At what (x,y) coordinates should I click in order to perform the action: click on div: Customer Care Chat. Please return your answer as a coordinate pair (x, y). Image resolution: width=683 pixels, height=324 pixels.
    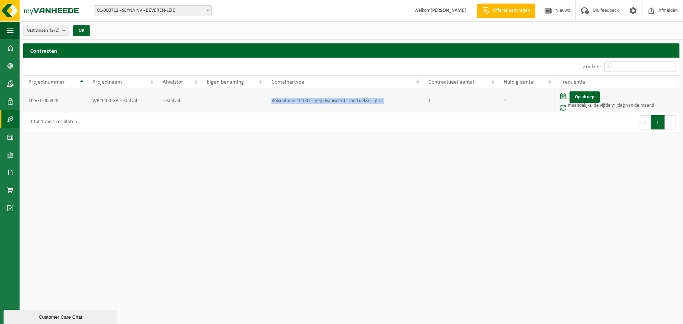
    Looking at the image, I should click on (57, 9).